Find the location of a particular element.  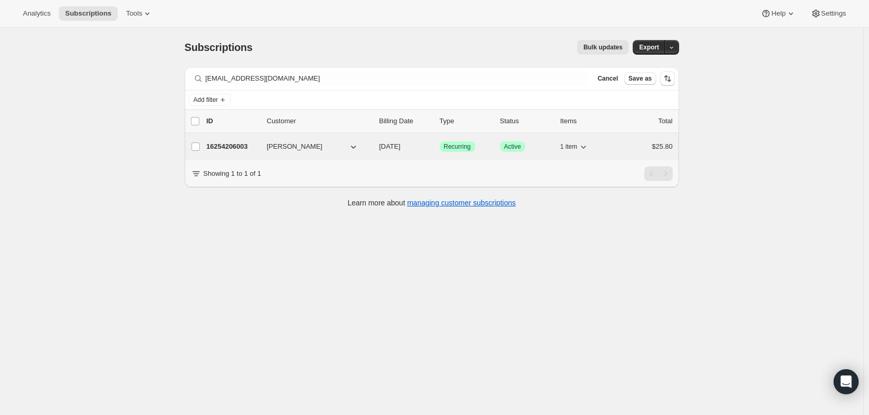

button: Tools is located at coordinates (139, 14).